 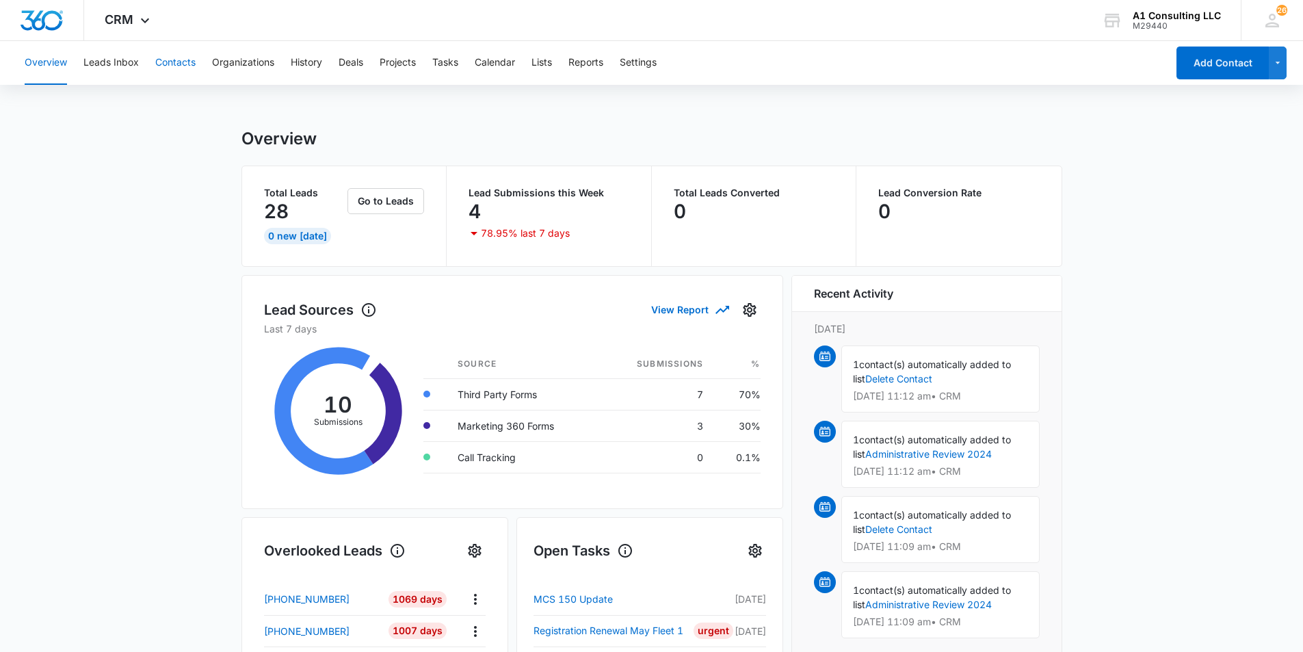 What do you see at coordinates (276, 211) in the screenshot?
I see `p: 28` at bounding box center [276, 211].